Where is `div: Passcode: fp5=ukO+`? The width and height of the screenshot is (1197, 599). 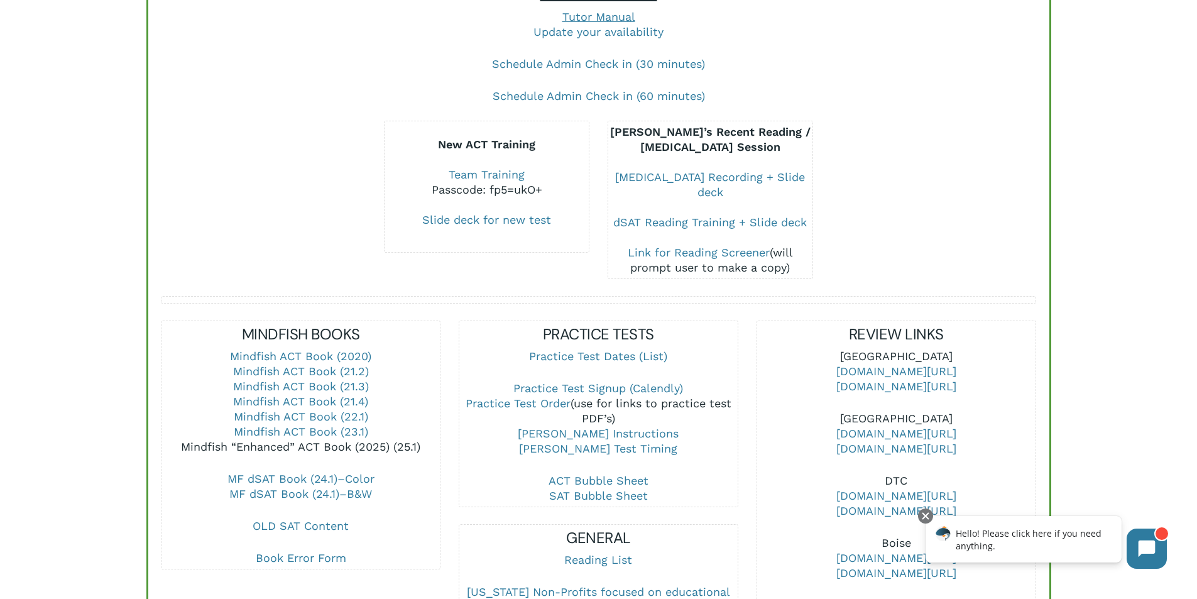 div: Passcode: fp5=ukO+ is located at coordinates (486, 190).